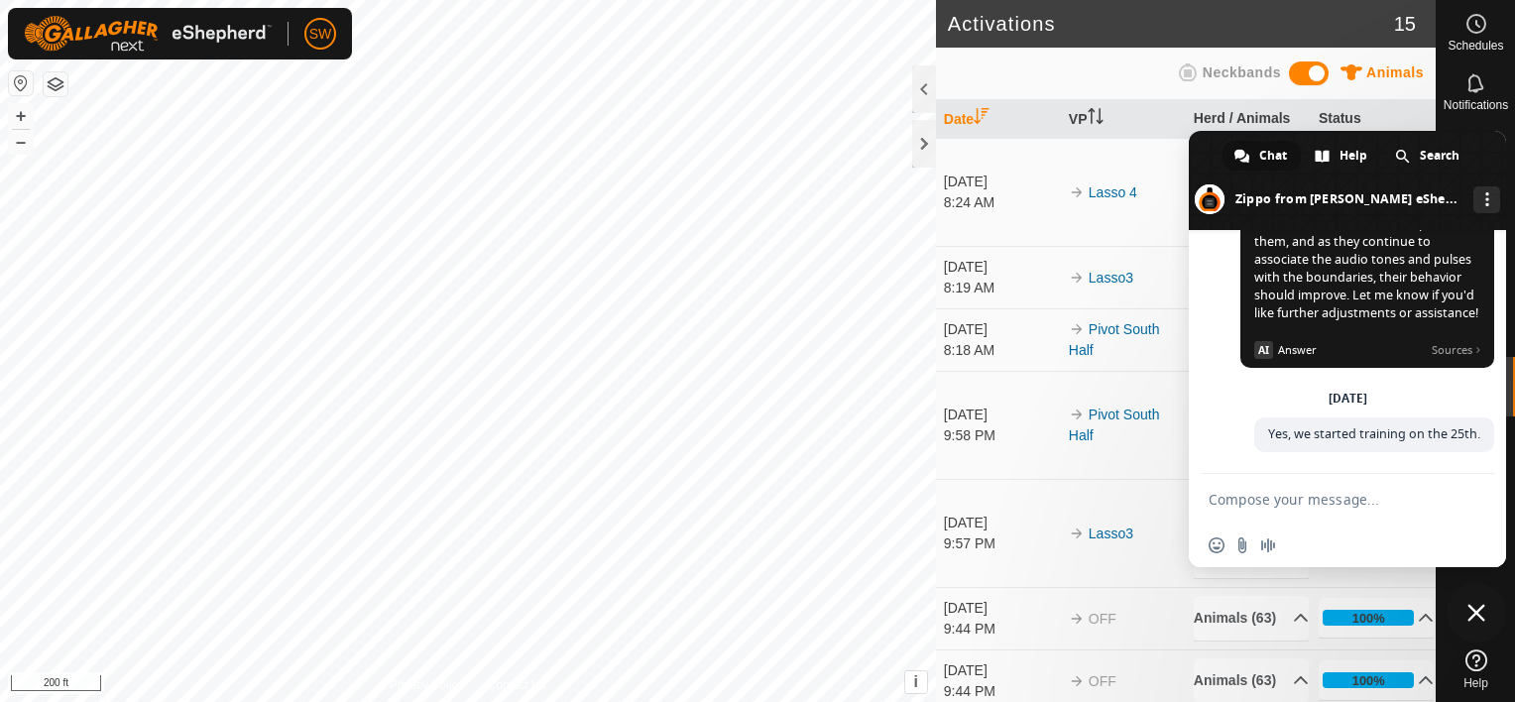 The height and width of the screenshot is (702, 1515). I want to click on a: Lasso 4, so click(1112, 192).